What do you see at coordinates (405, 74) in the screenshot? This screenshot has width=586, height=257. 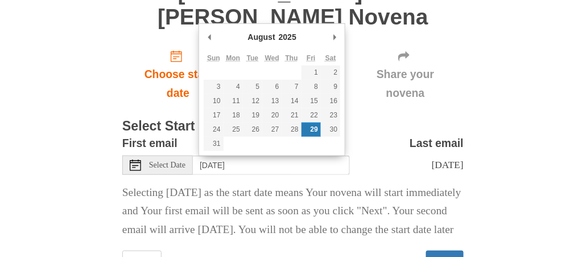 I see `div: Click "Next" to confirm your start date first.` at bounding box center [405, 74].